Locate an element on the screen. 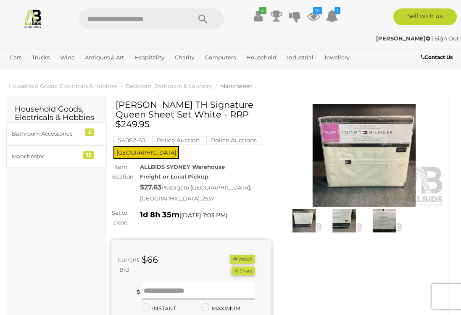 The width and height of the screenshot is (461, 315). a: Manchester is located at coordinates (236, 86).